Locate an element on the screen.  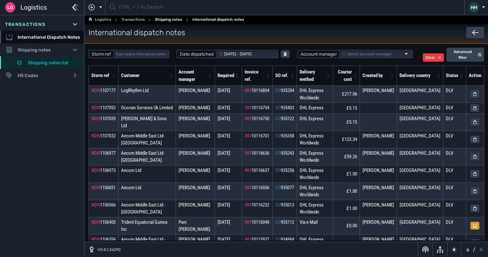
button: Clear is located at coordinates (433, 57).